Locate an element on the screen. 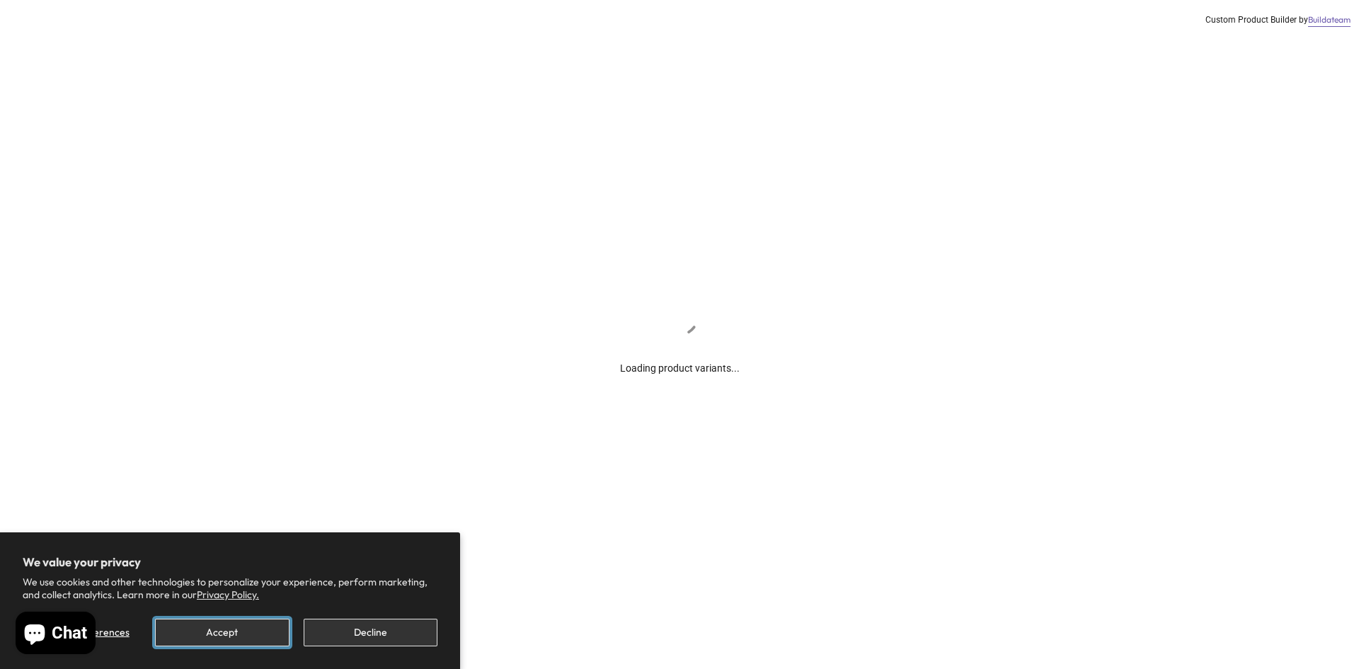 Image resolution: width=1359 pixels, height=669 pixels. p: We use cookies and other technologies to personalize your experience, perform marketing, and coll... is located at coordinates (230, 588).